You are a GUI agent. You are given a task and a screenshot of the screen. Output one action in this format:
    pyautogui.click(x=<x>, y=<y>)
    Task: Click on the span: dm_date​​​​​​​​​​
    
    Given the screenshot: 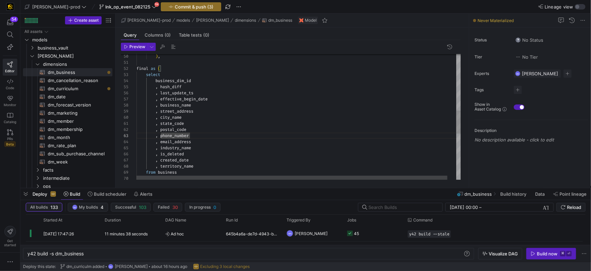 What is the action you would take?
    pyautogui.click(x=76, y=97)
    